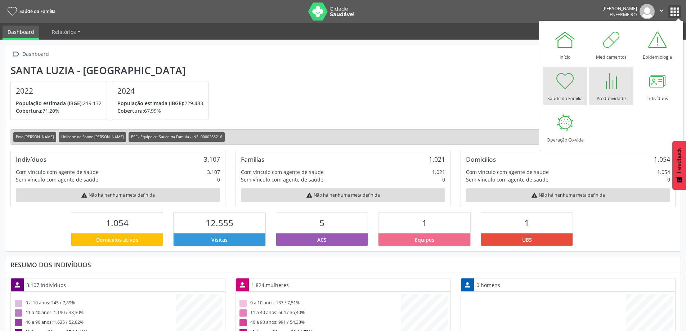  Describe the element at coordinates (322, 239) in the screenshot. I see `span: ACS` at that location.